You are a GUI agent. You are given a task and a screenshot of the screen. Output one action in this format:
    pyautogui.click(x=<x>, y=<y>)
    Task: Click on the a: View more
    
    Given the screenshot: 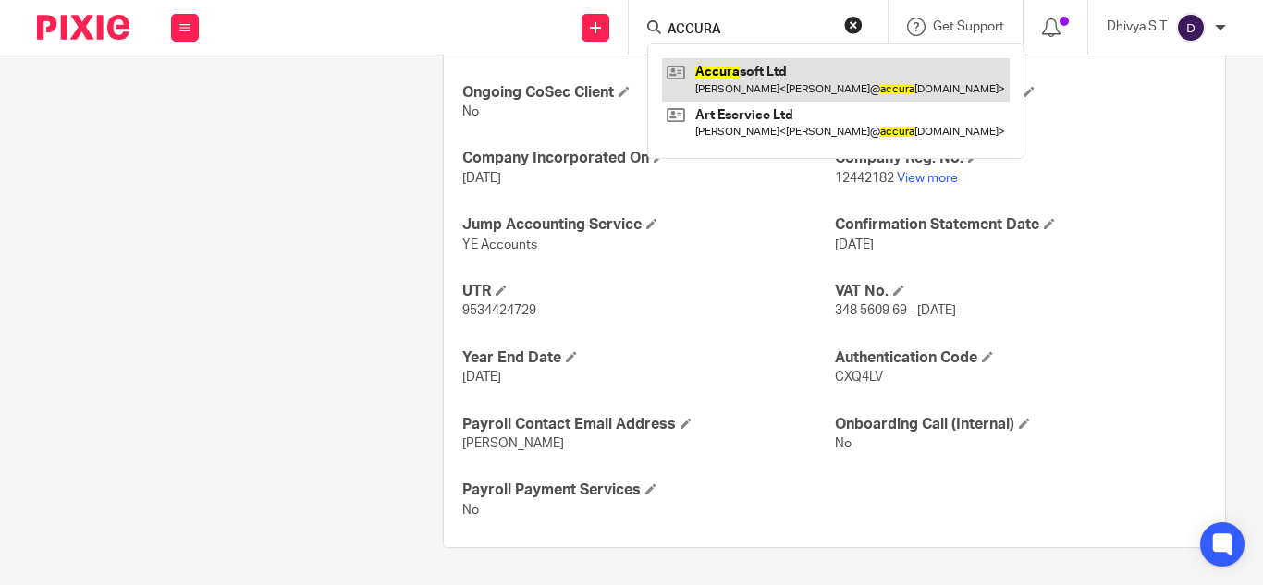 What is the action you would take?
    pyautogui.click(x=927, y=178)
    